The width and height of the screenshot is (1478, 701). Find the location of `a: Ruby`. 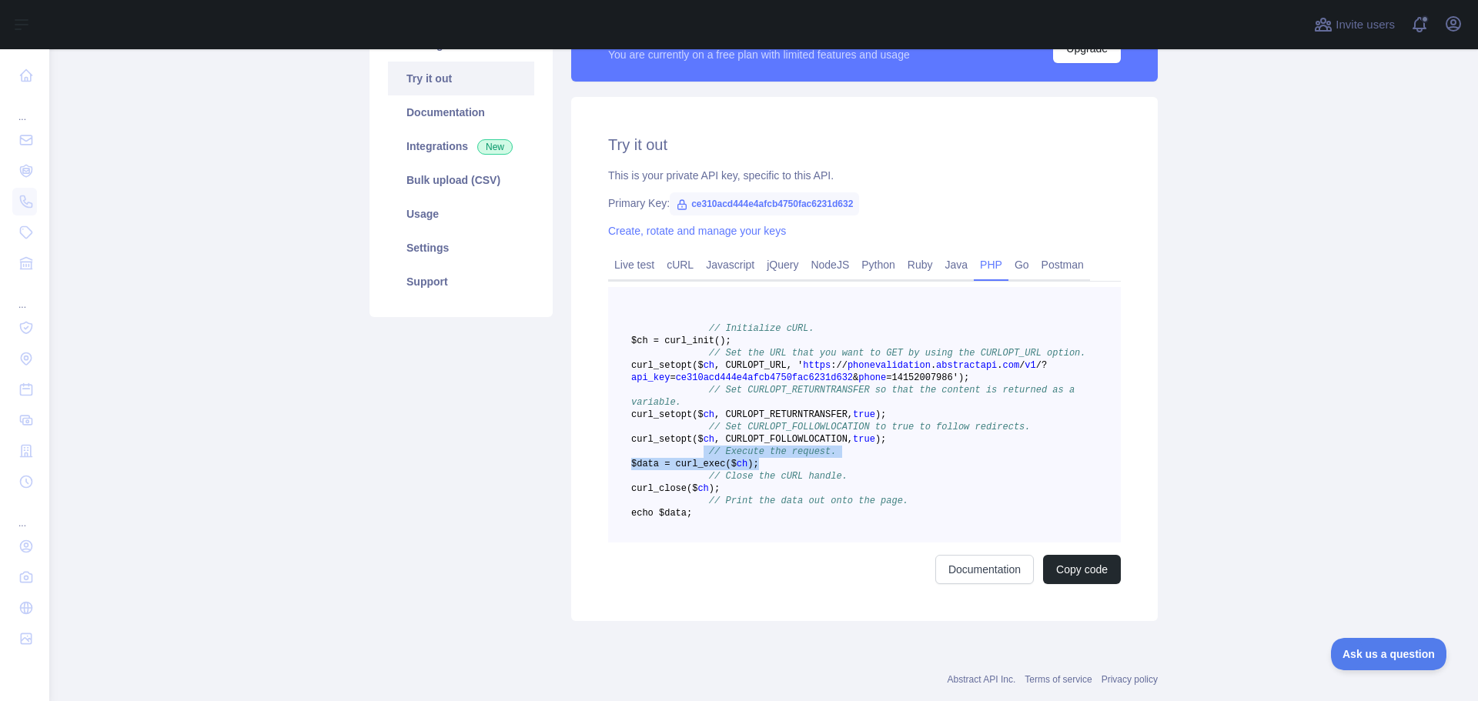

a: Ruby is located at coordinates (920, 265).